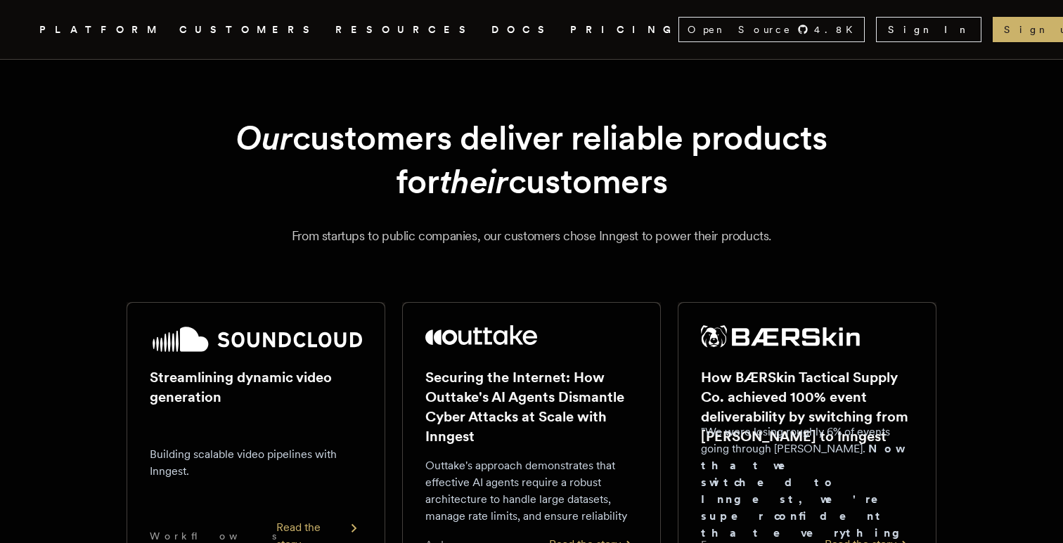 The width and height of the screenshot is (1063, 543). I want to click on p: Outtake's approach demonstrates that effective AI agents require a robust architecture to handle ..., so click(532, 491).